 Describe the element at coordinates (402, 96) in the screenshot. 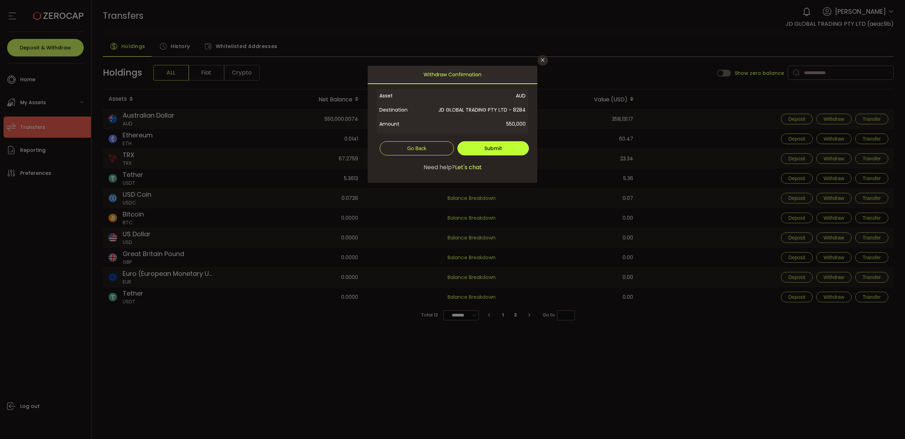

I see `span: Asset` at that location.